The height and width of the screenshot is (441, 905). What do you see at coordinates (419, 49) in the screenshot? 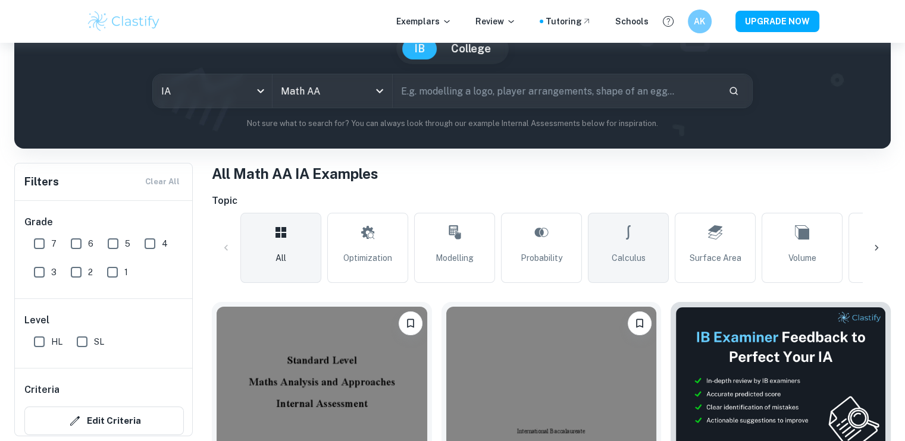
I see `button: IB` at bounding box center [419, 49].